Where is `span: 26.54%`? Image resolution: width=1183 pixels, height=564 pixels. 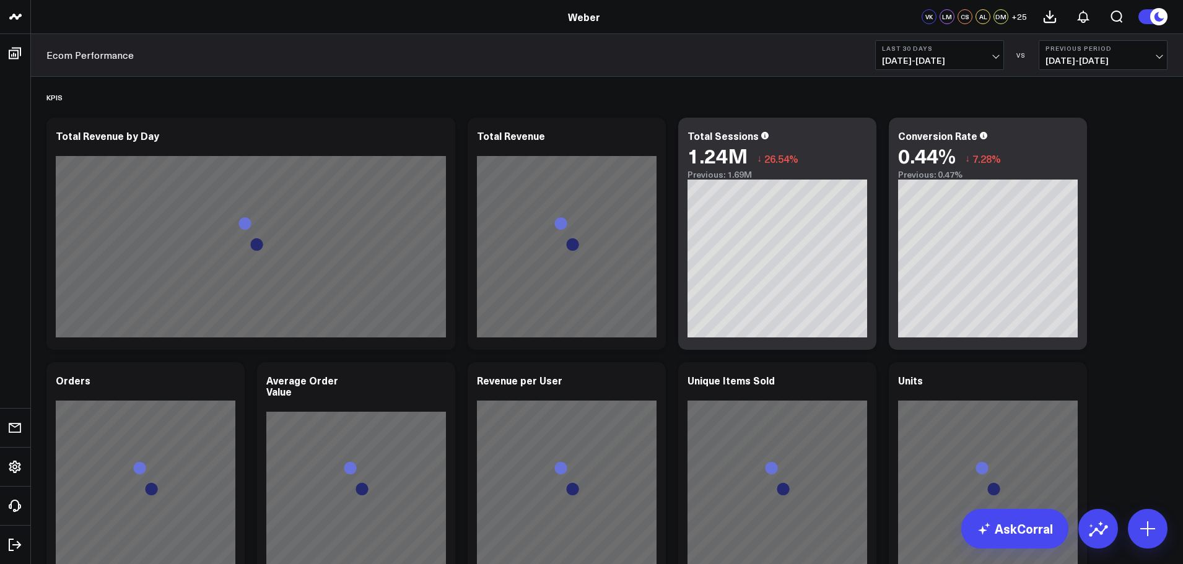 span: 26.54% is located at coordinates (781, 159).